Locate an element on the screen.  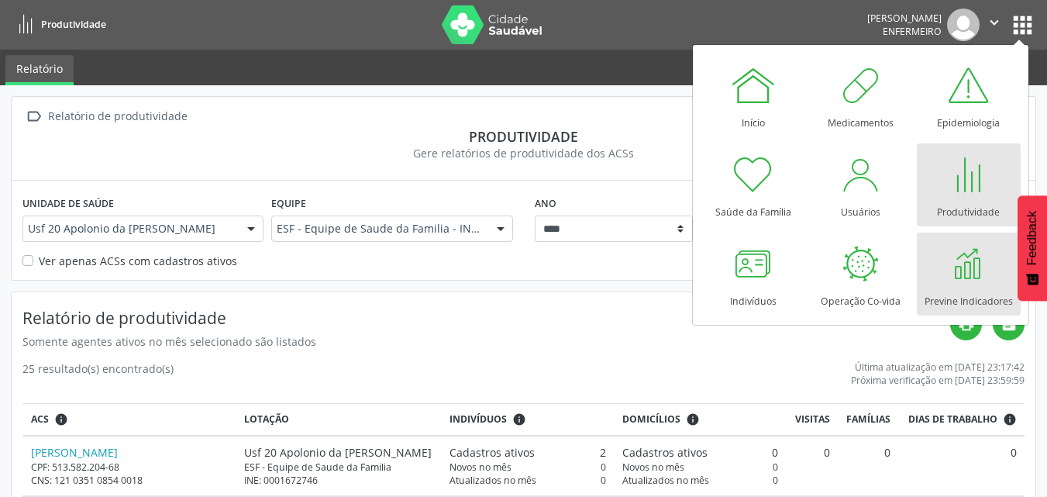
img: img is located at coordinates (964, 25).